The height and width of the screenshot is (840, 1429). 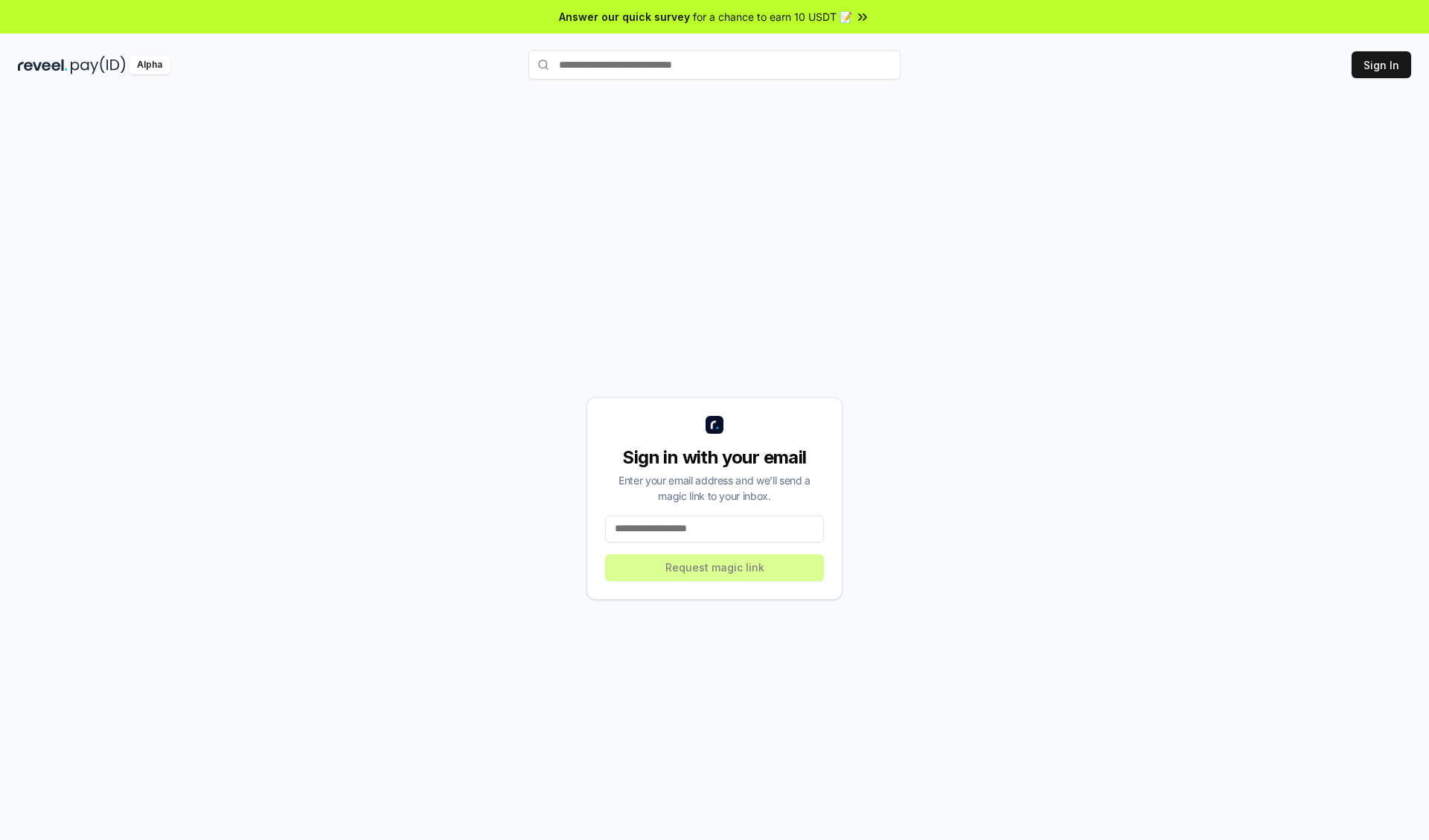 What do you see at coordinates (714, 489) in the screenshot?
I see `div: Enter your email address and we’ll send a magic link to your inbox.` at bounding box center [714, 489].